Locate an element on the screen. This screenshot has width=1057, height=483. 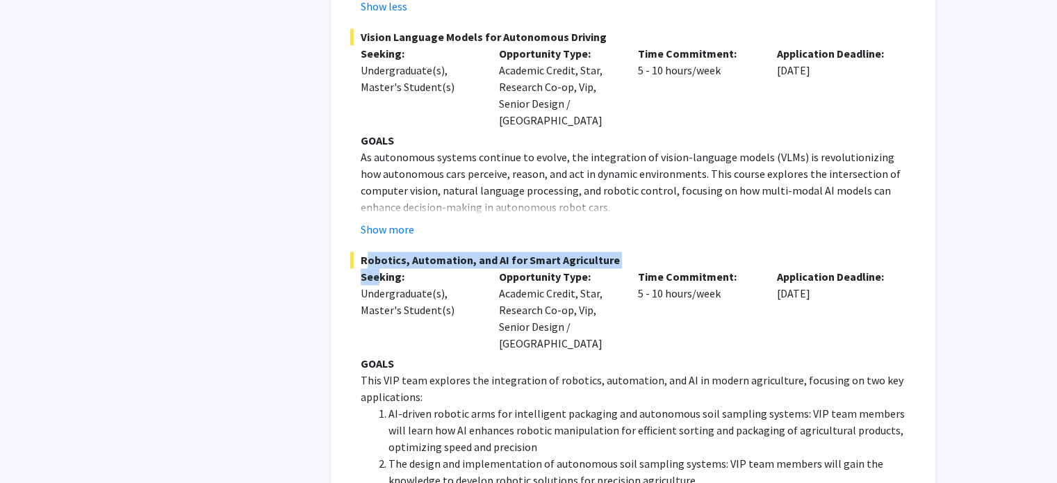
p: As autonomous systems continue to evolve, the integration of vision-language models (VLMs) is rev... is located at coordinates (638, 182).